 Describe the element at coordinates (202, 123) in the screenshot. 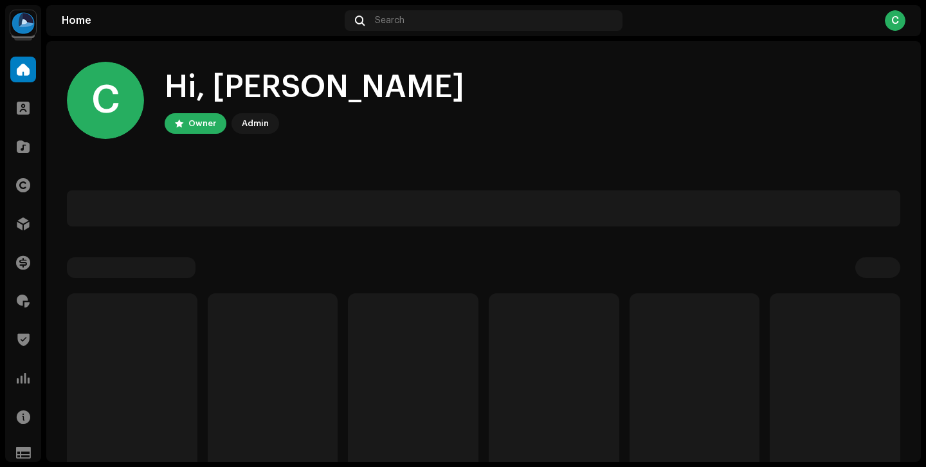

I see `div: Owner` at that location.